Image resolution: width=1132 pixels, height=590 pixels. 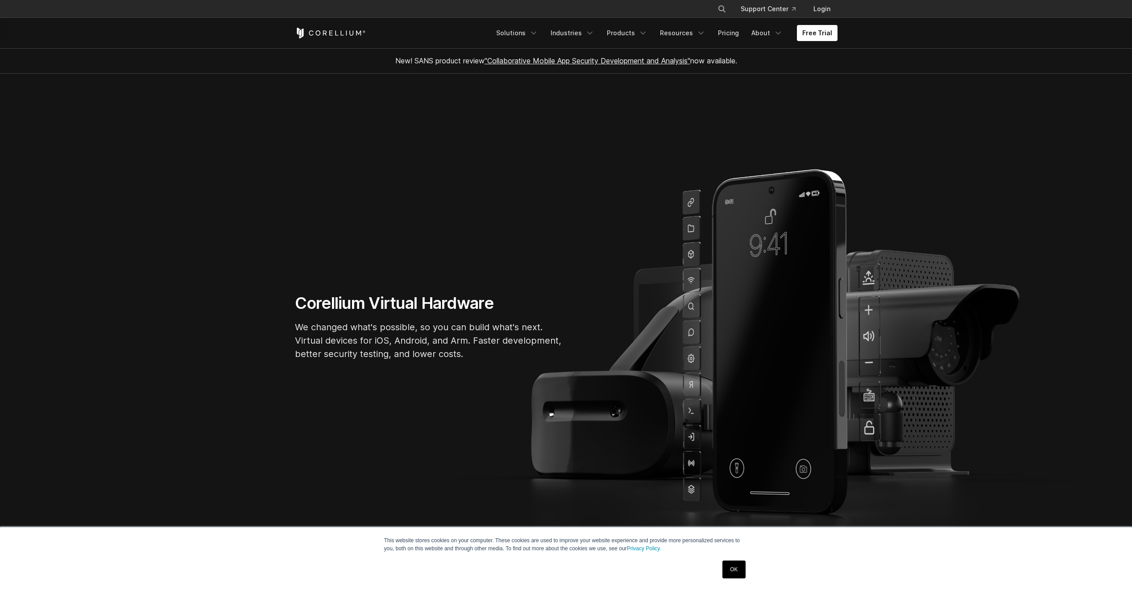 I want to click on a: Privacy Policy., so click(x=644, y=549).